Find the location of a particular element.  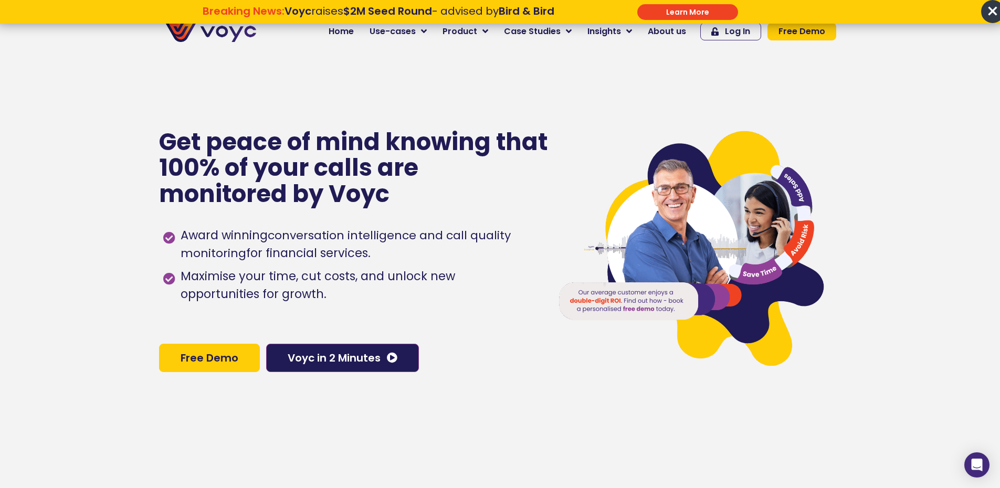

span: Insights is located at coordinates (604, 31).